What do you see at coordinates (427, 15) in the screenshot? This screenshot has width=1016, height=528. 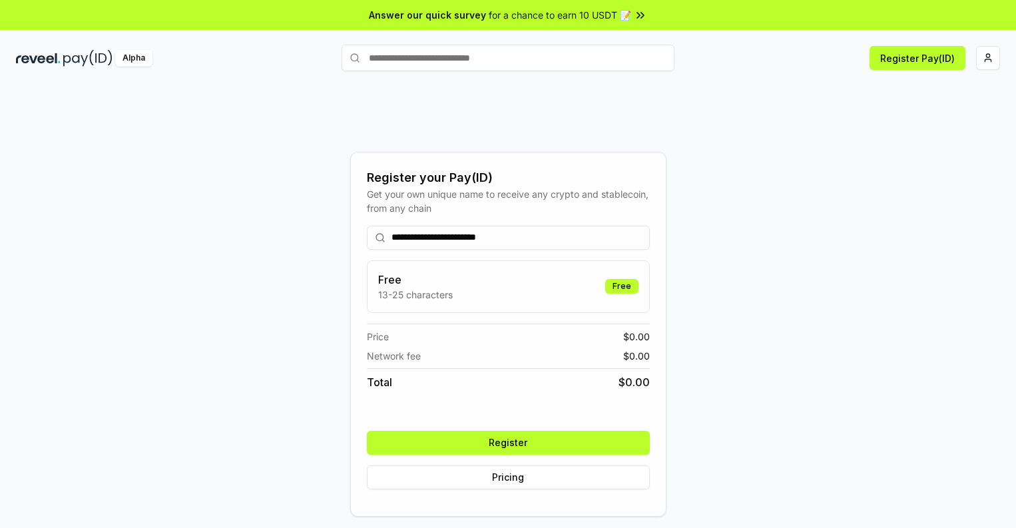 I see `span: Answer our quick survey` at bounding box center [427, 15].